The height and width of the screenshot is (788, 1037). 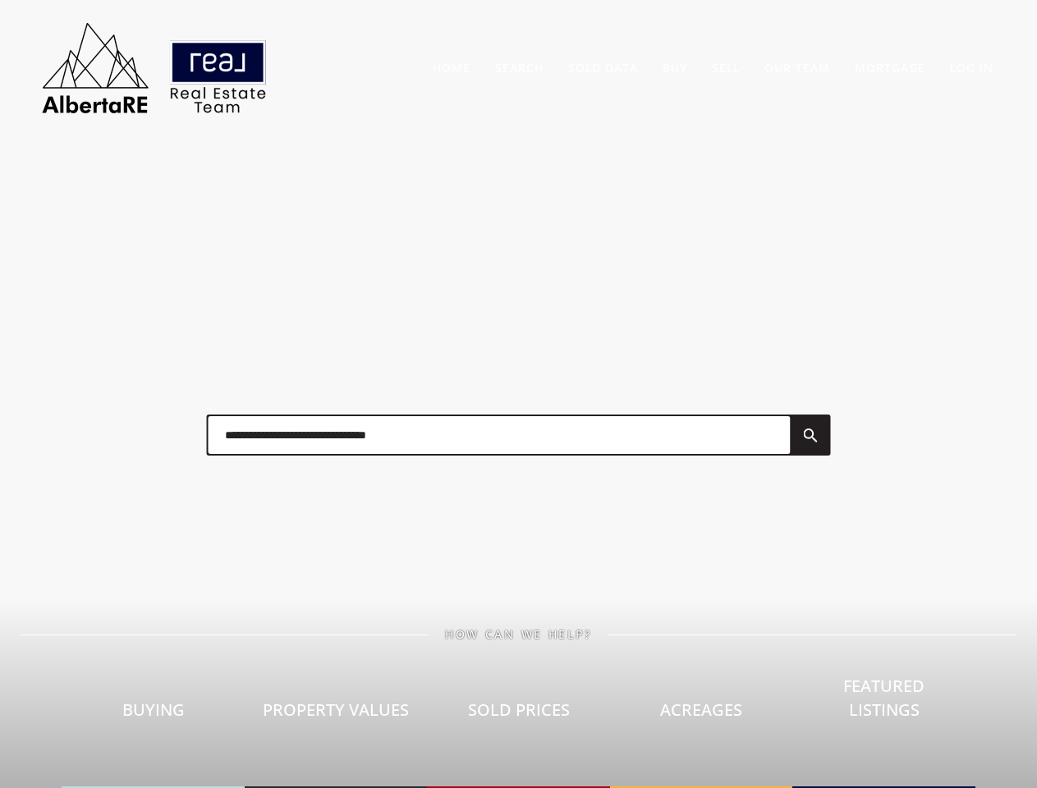 I want to click on a: Sold Data, so click(x=603, y=67).